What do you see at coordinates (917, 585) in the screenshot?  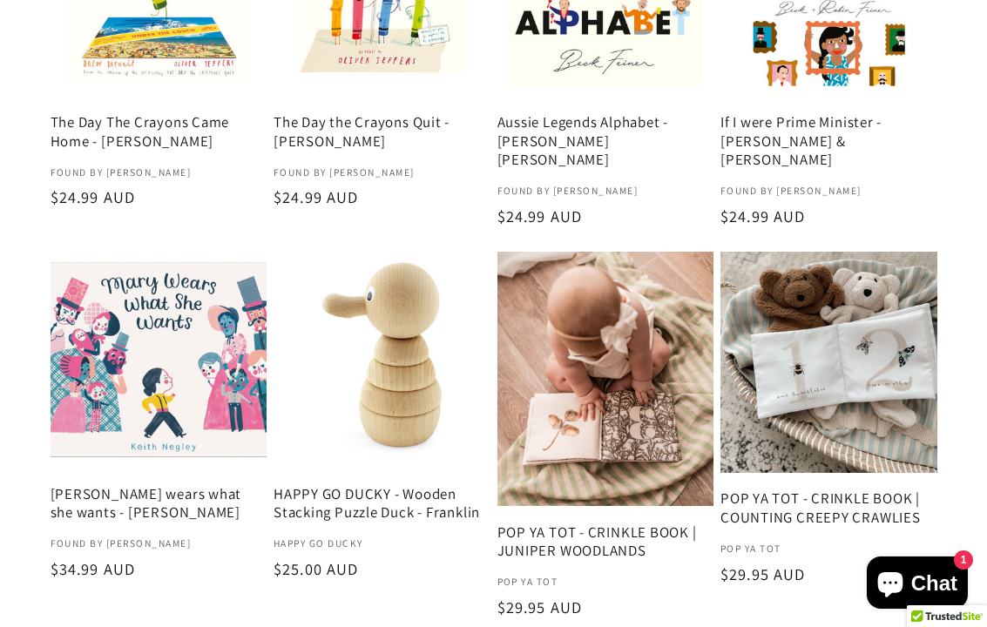 I see `inbox-online-store-chat: Shopify online store chat` at bounding box center [917, 585].